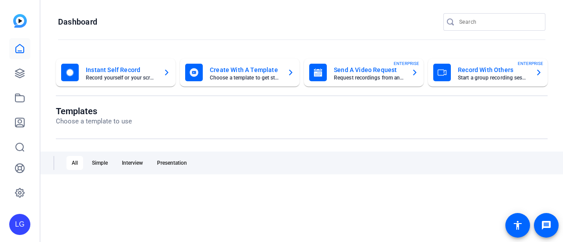  Describe the element at coordinates (94, 111) in the screenshot. I see `h1: Templates` at that location.